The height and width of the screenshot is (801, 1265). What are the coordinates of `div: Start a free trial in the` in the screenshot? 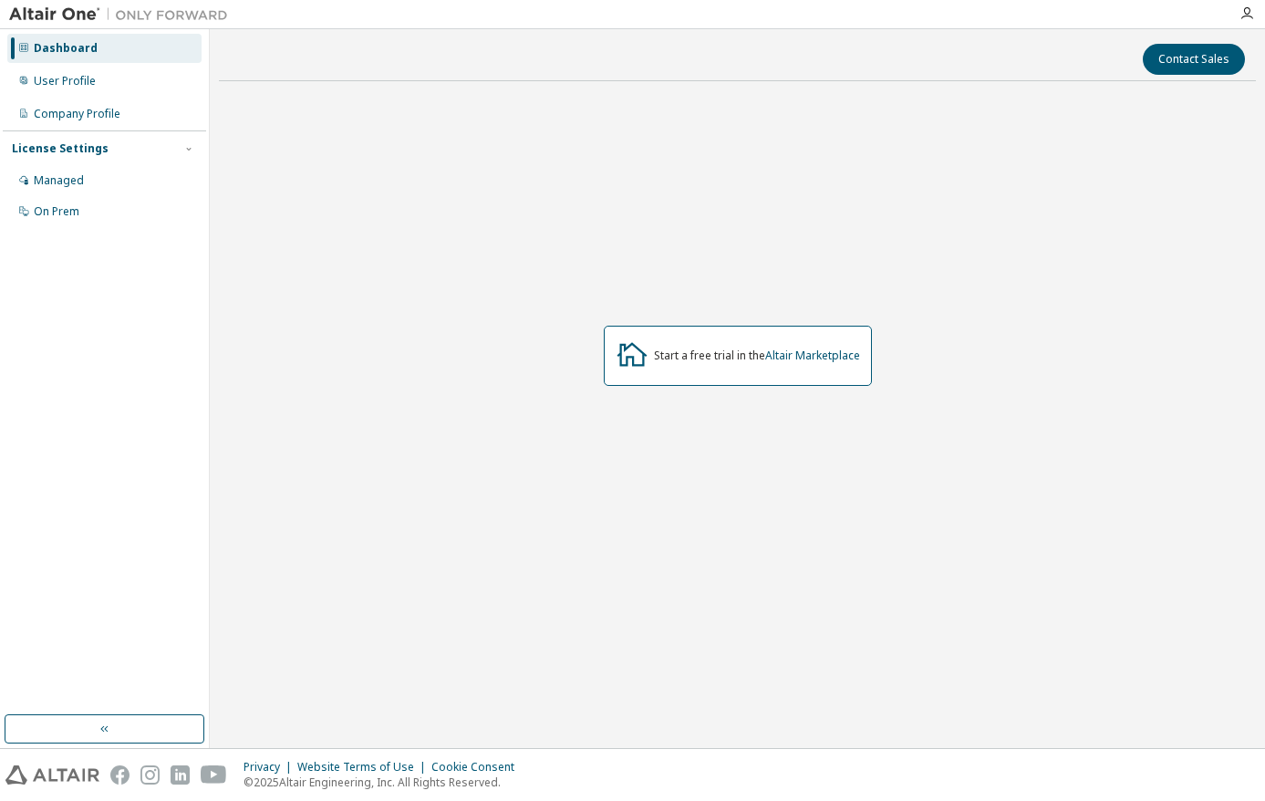 It's located at (757, 356).